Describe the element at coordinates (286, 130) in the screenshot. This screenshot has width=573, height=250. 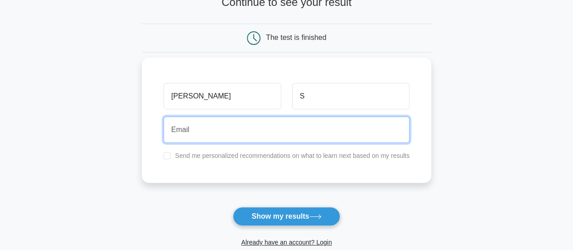
I see `input: Email` at that location.